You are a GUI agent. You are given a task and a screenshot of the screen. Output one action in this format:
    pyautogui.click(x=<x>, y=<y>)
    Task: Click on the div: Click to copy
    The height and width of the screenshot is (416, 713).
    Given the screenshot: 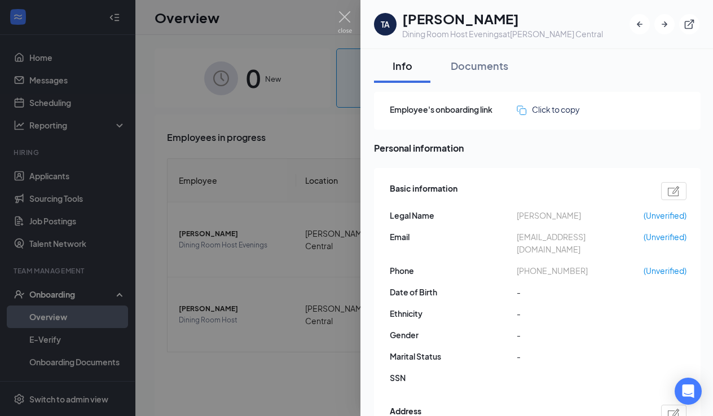 What is the action you would take?
    pyautogui.click(x=548, y=109)
    